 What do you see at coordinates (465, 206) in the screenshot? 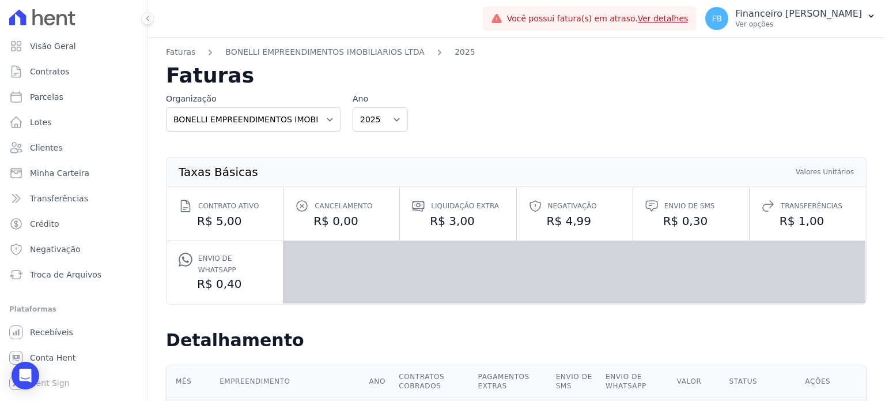
I see `span: Liquidação extra` at bounding box center [465, 206].